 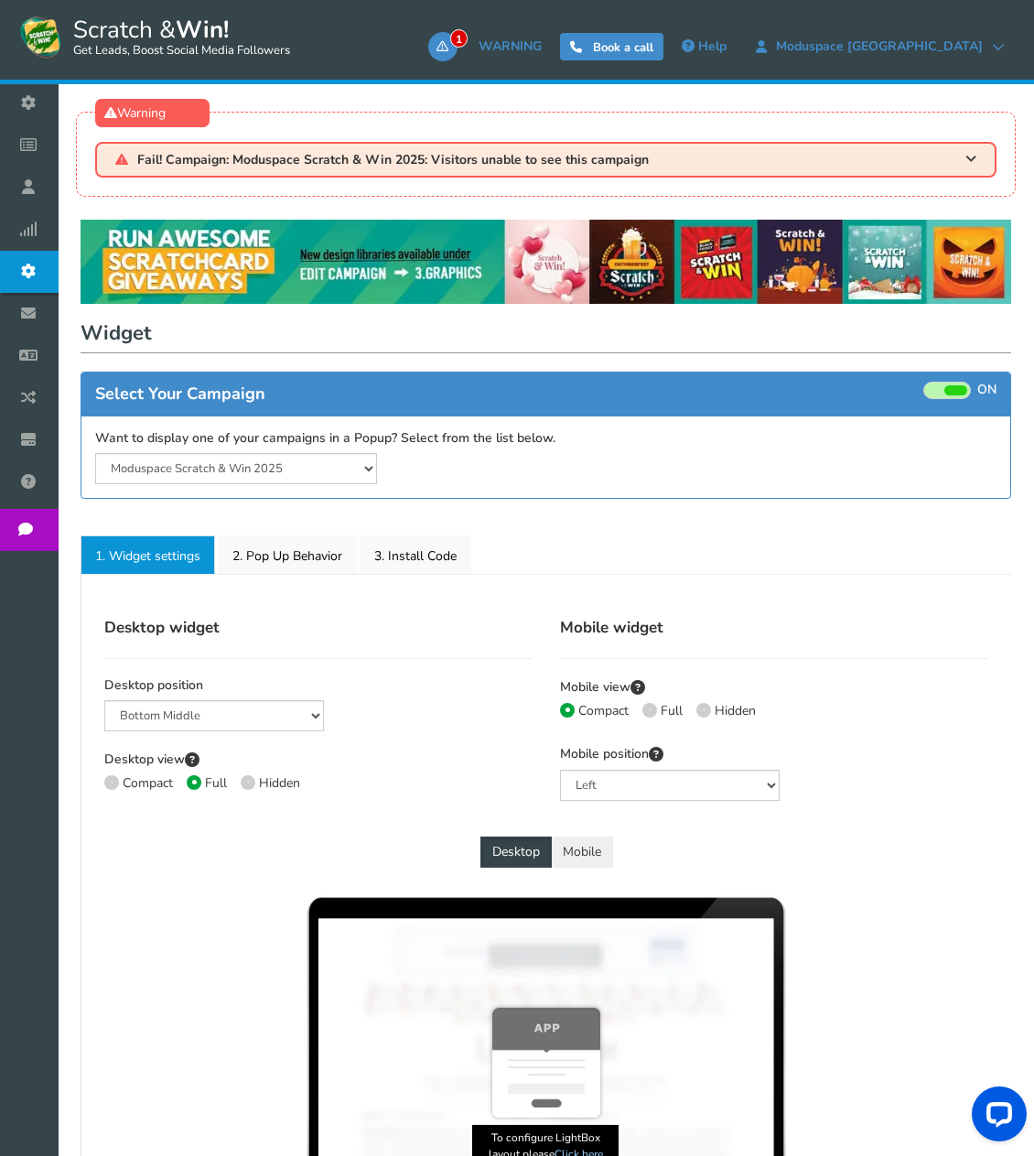 What do you see at coordinates (154, 37) in the screenshot?
I see `a: Scratch &Win! Get Leads, Boost Social Media Followers` at bounding box center [154, 37].